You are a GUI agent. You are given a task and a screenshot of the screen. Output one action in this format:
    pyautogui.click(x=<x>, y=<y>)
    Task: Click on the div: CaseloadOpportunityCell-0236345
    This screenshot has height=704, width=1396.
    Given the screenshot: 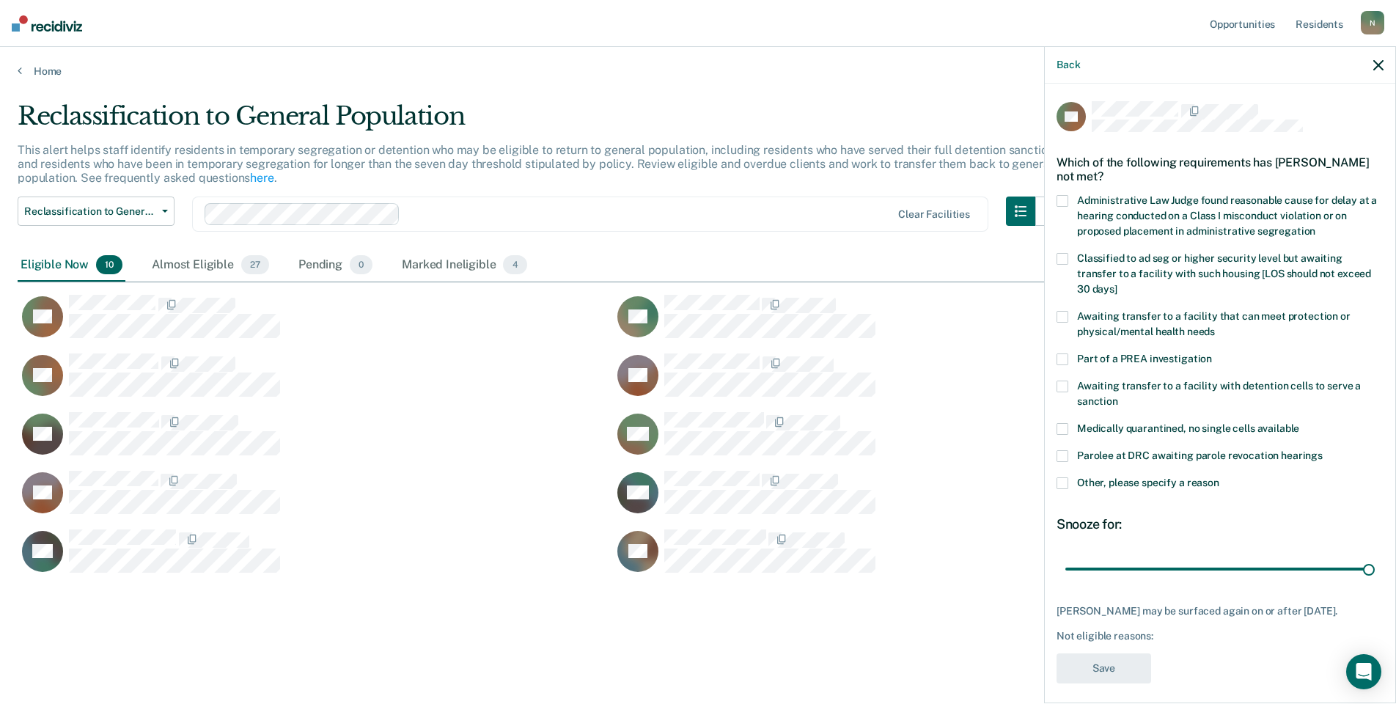 What is the action you would take?
    pyautogui.click(x=315, y=441)
    